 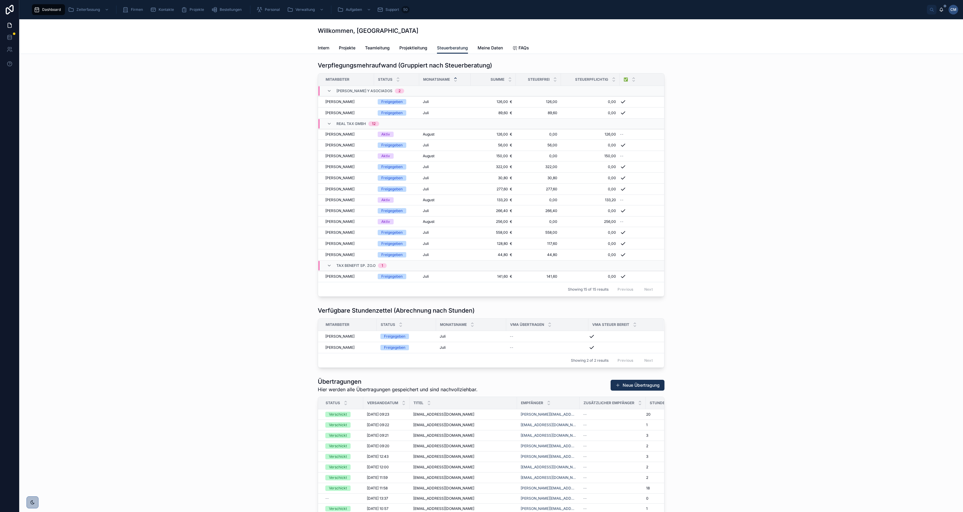 I want to click on a: 133,20 €, so click(x=493, y=200).